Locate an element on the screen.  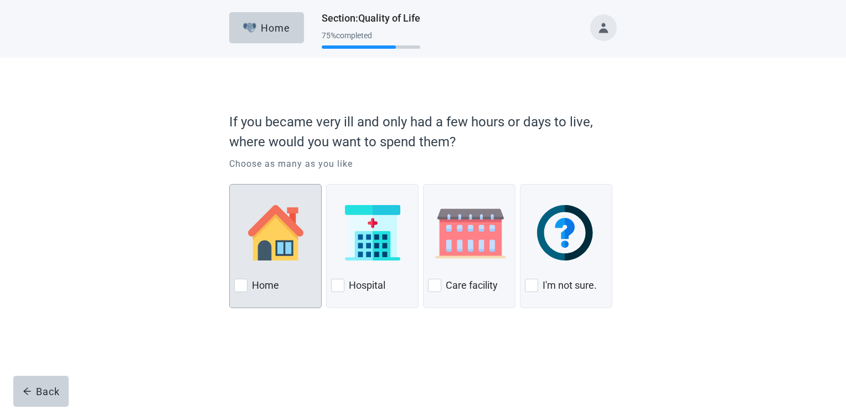
label: I'm not sure. is located at coordinates (570, 285).